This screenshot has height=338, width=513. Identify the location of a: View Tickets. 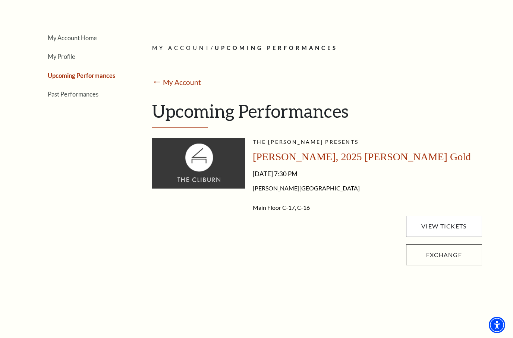
(444, 226).